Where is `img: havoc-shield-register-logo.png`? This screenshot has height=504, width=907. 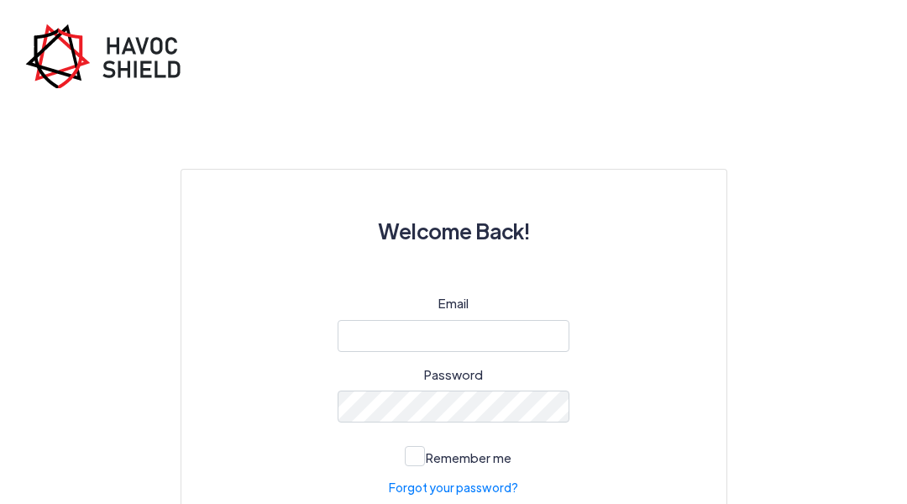
img: havoc-shield-register-logo.png is located at coordinates (109, 55).